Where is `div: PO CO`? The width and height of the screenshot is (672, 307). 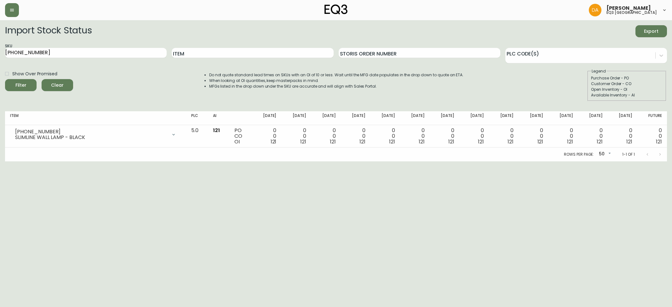
div: PO CO is located at coordinates (241, 136).